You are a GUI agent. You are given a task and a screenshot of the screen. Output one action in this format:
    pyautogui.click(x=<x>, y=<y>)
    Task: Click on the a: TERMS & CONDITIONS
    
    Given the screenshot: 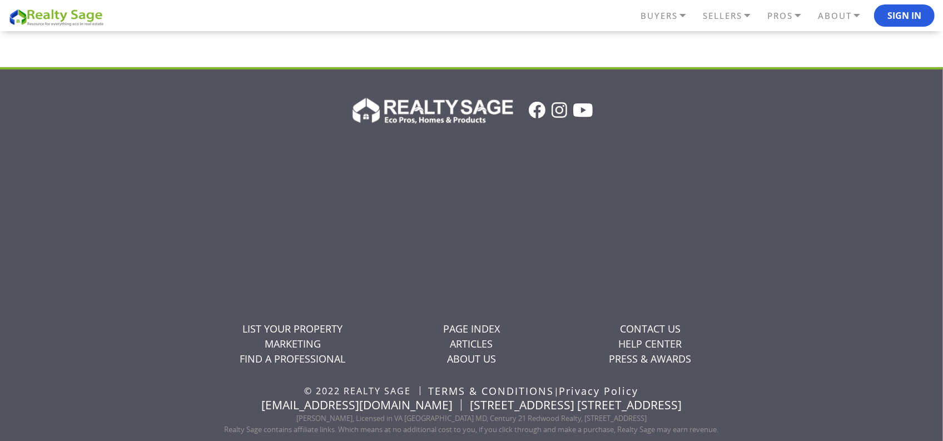 What is the action you would take?
    pyautogui.click(x=492, y=391)
    